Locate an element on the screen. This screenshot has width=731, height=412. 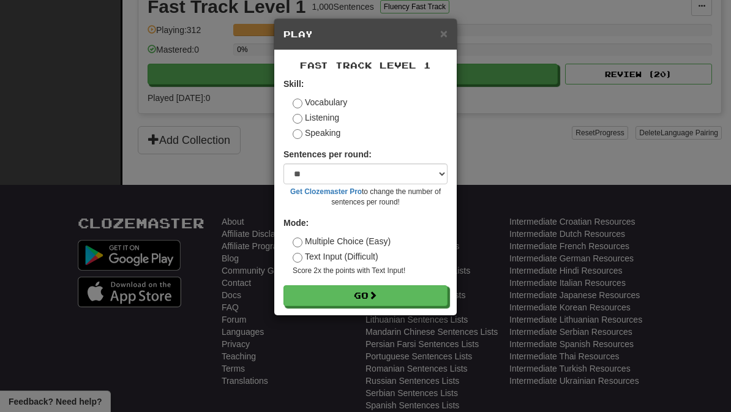
label: Sentences per round: is located at coordinates (328, 154).